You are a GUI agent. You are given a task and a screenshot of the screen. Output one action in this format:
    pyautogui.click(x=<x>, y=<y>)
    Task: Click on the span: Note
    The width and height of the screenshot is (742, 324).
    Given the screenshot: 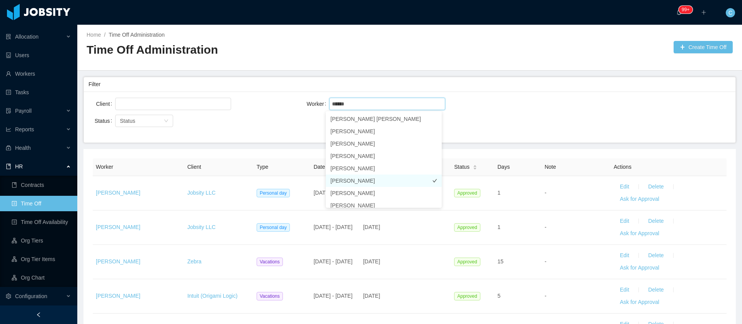 What is the action you would take?
    pyautogui.click(x=550, y=167)
    